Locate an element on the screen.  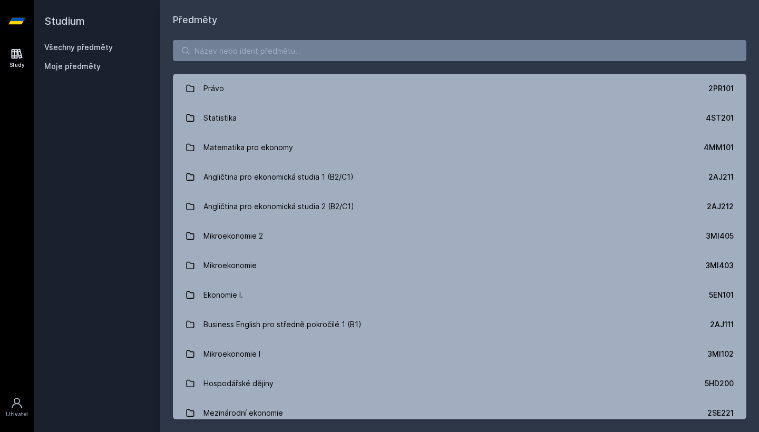
a: Study is located at coordinates (17, 58).